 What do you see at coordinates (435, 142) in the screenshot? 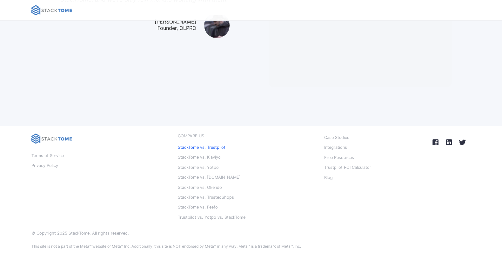
I see `img: StackTome Facebook profile` at bounding box center [435, 142].